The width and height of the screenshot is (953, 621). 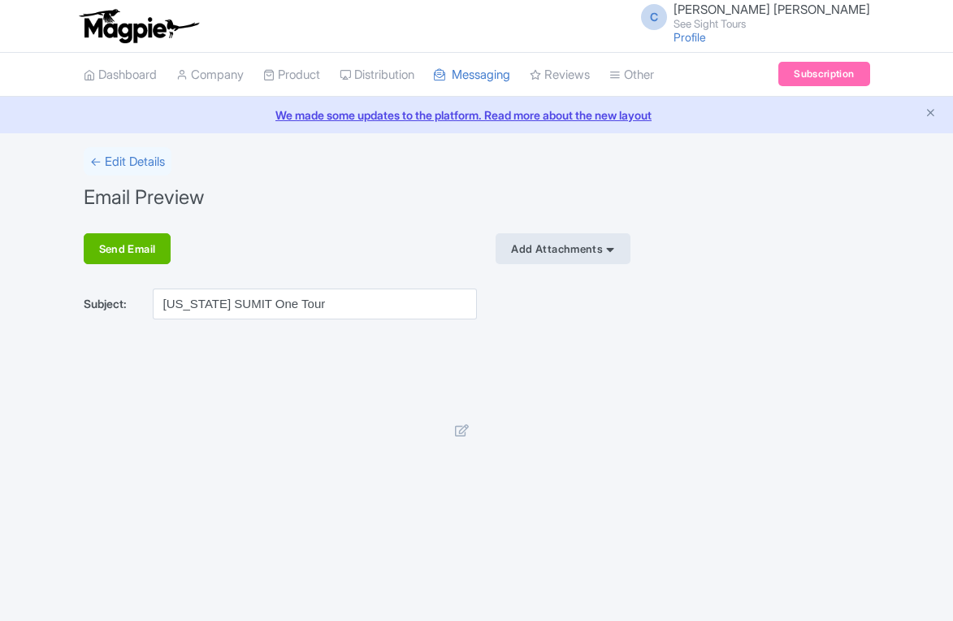 What do you see at coordinates (772, 24) in the screenshot?
I see `small: See Sight Tours` at bounding box center [772, 24].